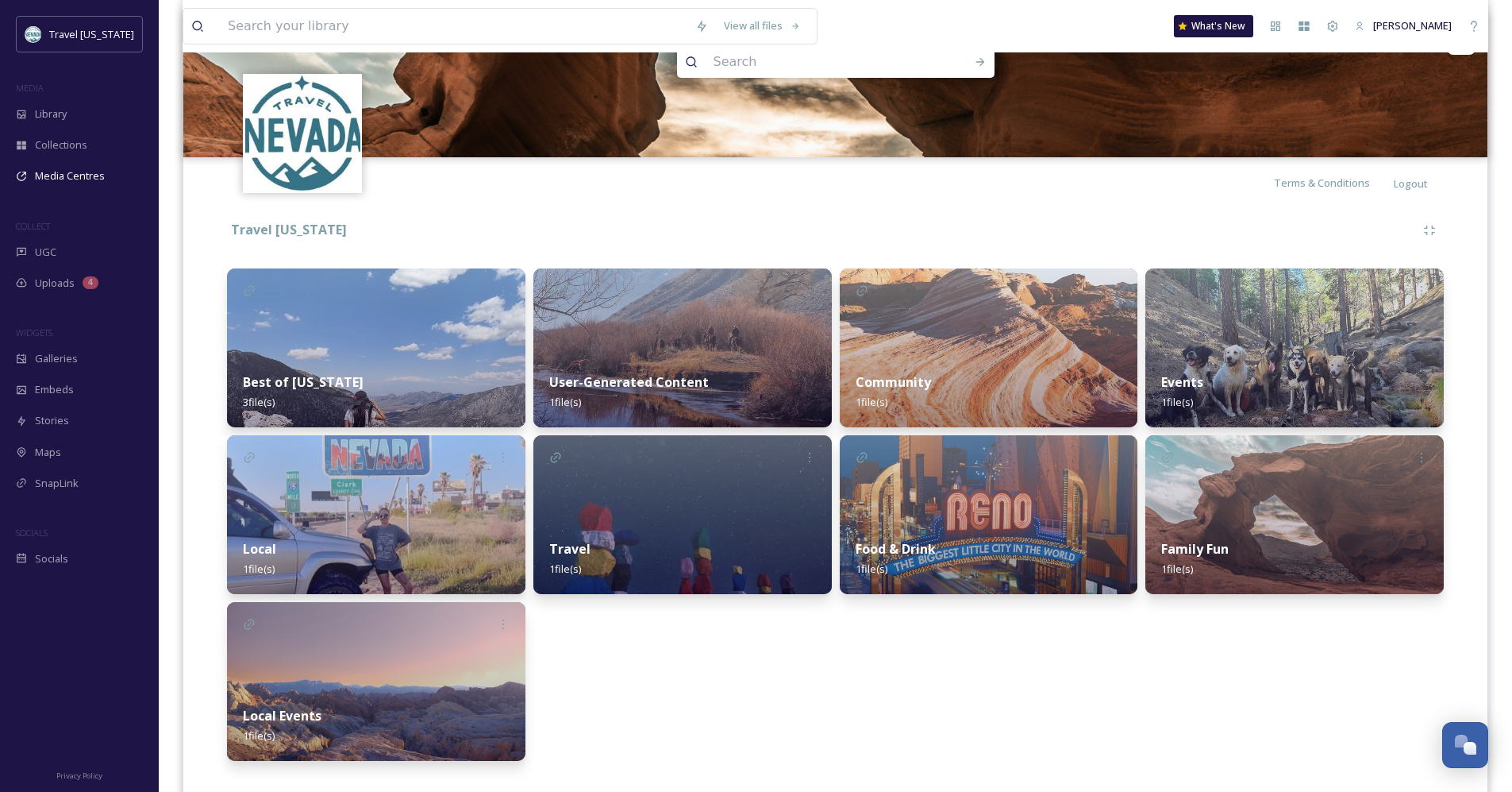  I want to click on span: Embeds, so click(54, 390).